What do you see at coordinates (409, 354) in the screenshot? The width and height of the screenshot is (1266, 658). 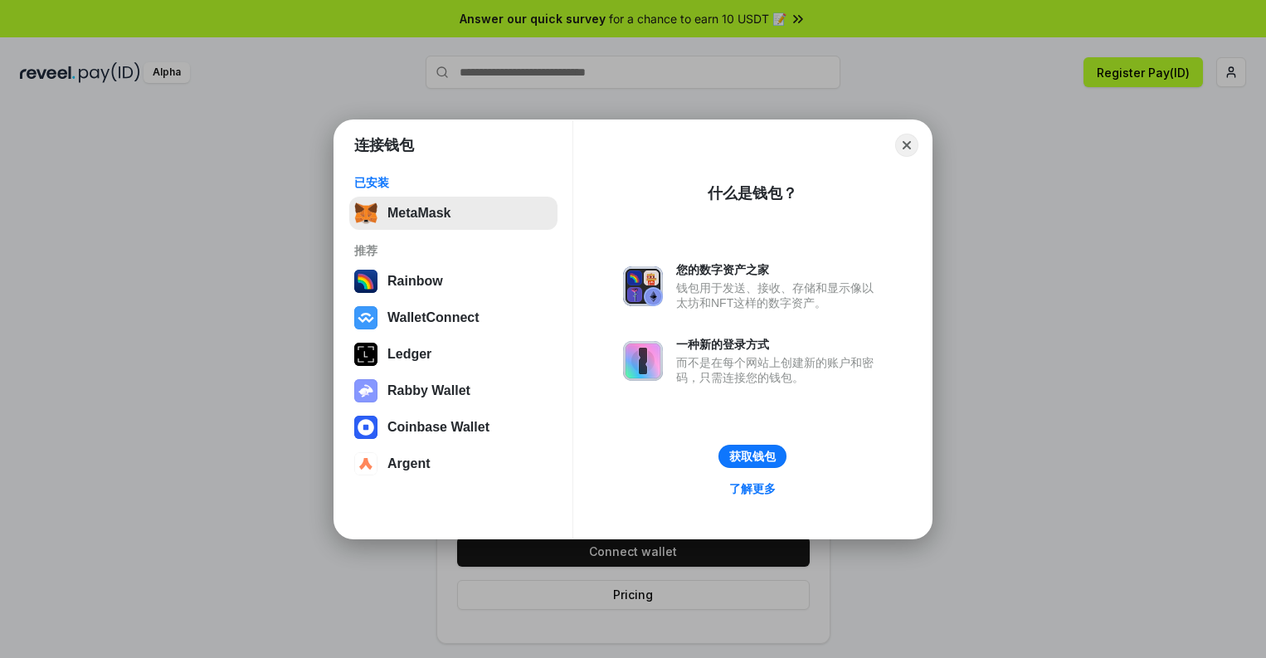 I see `div: Ledger` at bounding box center [409, 354].